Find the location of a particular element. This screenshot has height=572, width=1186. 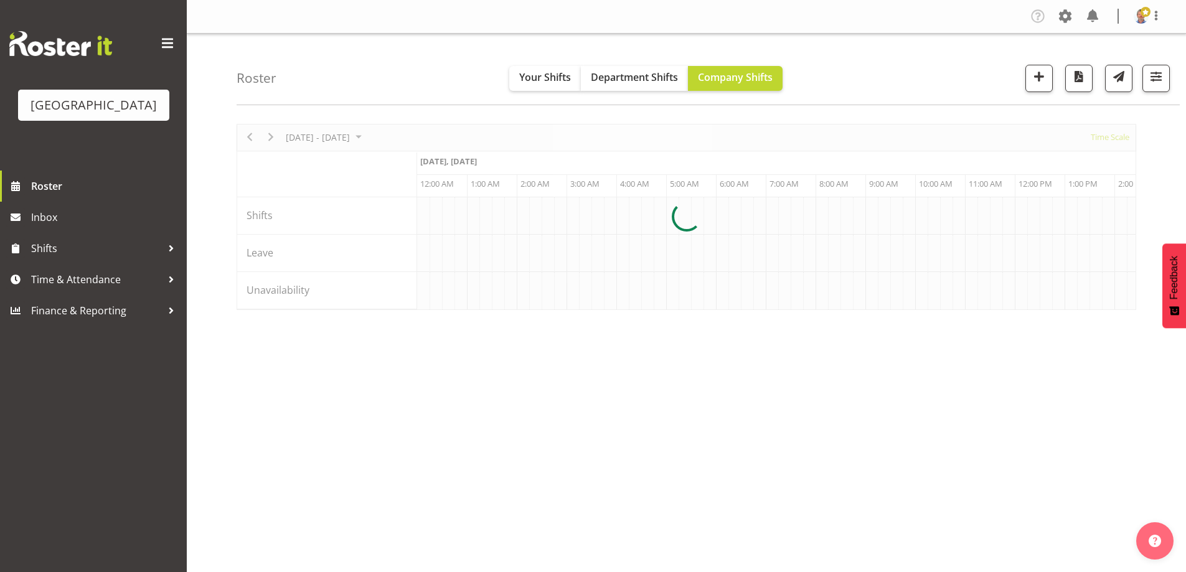

button: Download a PDF of the roster according to the set date range. is located at coordinates (1079, 78).